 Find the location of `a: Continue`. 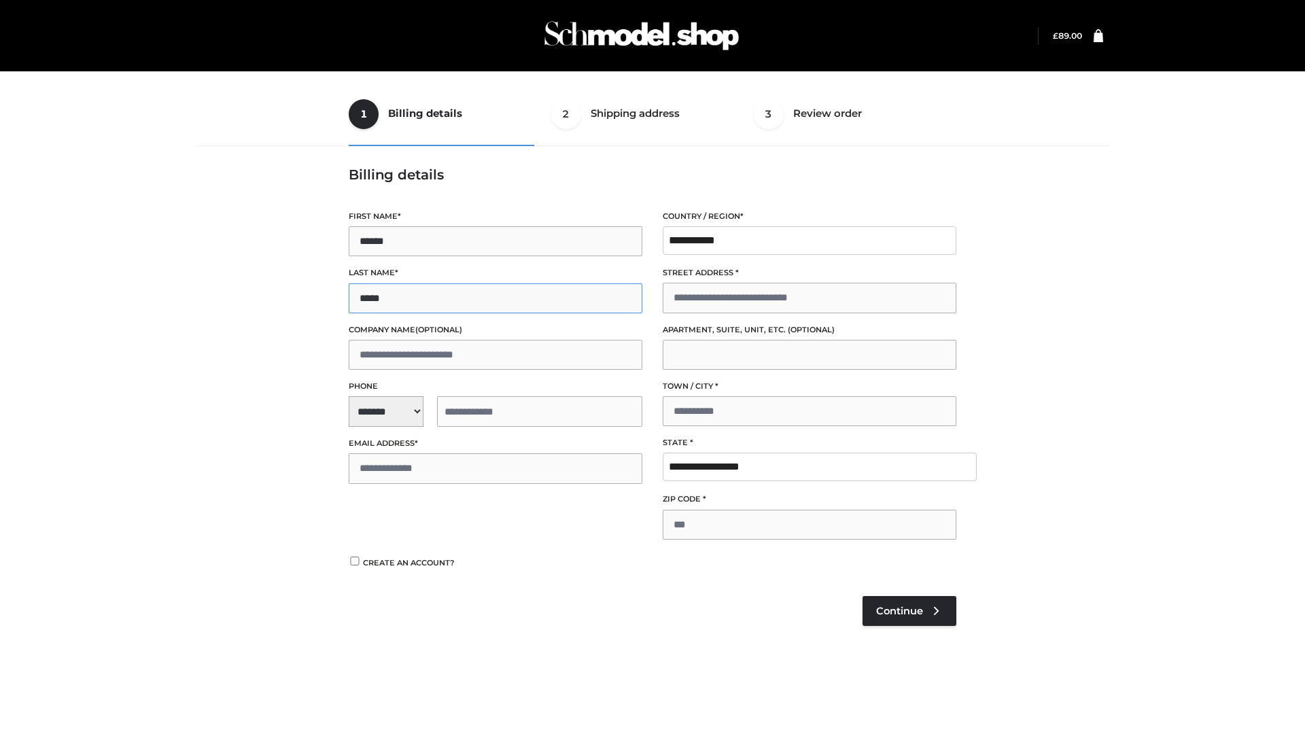

a: Continue is located at coordinates (910, 611).